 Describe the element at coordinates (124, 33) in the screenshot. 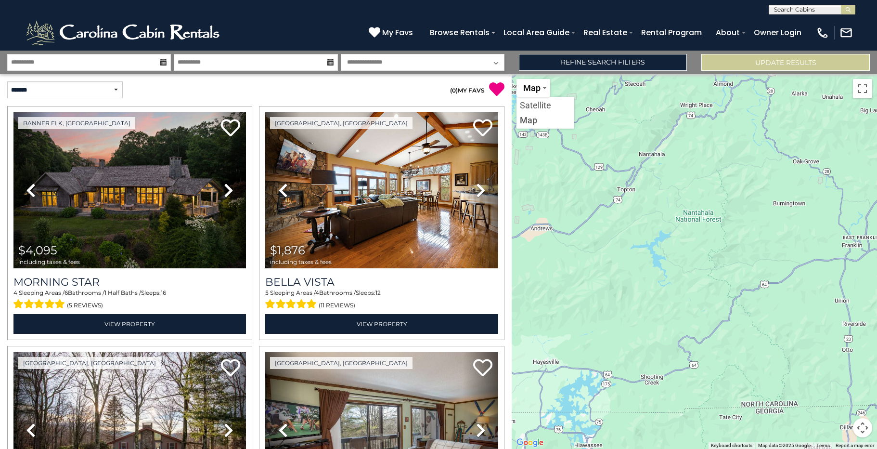

I see `img: White-1-2.png` at that location.